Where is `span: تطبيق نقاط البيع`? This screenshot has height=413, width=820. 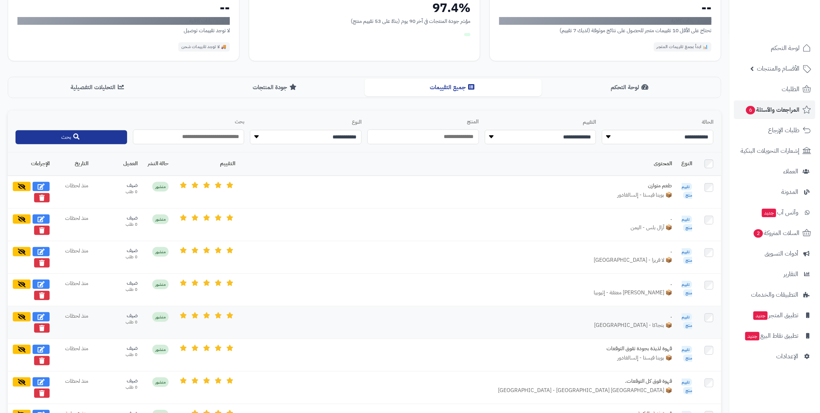
span: تطبيق نقاط البيع is located at coordinates (771, 336).